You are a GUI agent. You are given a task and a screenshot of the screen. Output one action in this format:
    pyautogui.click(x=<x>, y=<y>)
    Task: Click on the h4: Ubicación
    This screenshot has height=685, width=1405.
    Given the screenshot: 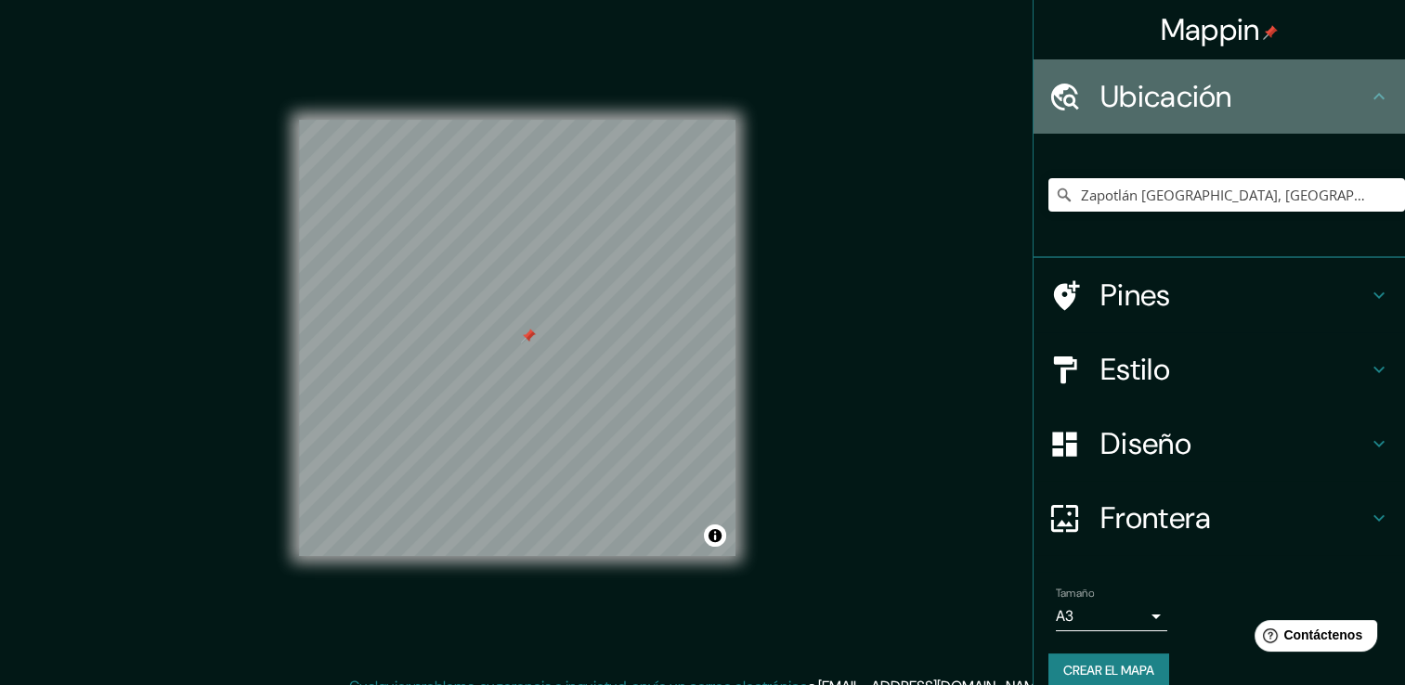 What is the action you would take?
    pyautogui.click(x=1234, y=97)
    